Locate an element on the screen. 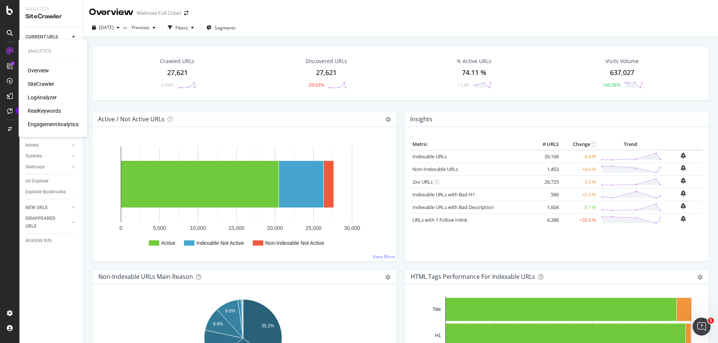 This screenshot has width=718, height=343. div: DISAPPEARED URLS is located at coordinates (44, 223).